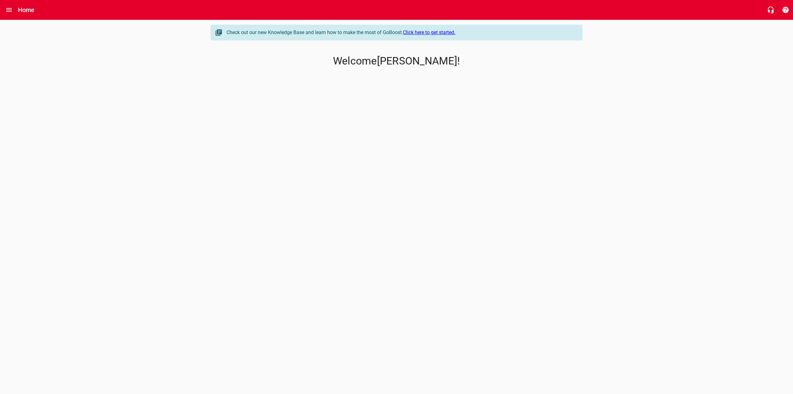  I want to click on button: Open drawer, so click(9, 10).